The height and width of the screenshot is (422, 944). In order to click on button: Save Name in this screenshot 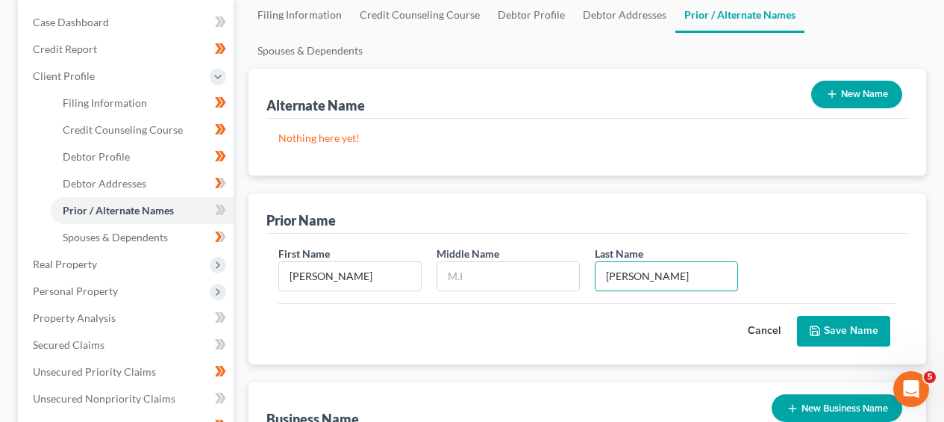, I will do `click(844, 331)`.